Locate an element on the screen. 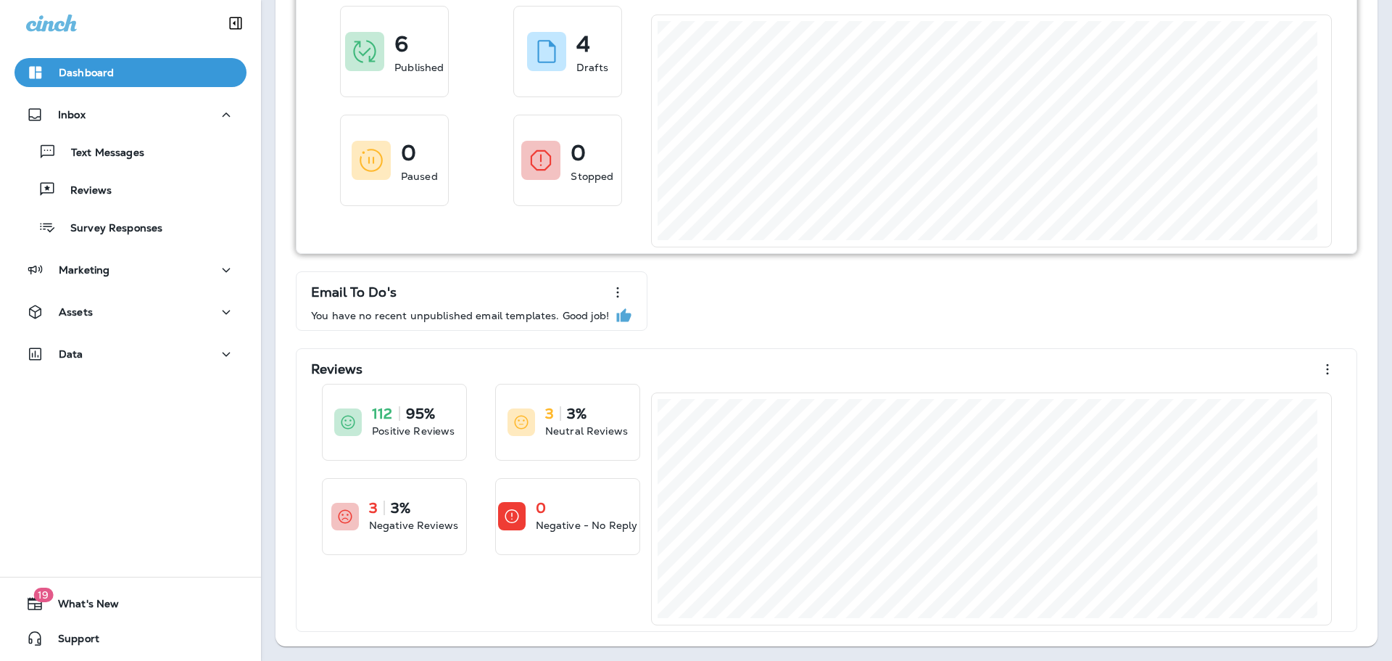 The height and width of the screenshot is (661, 1392). p: 4 is located at coordinates (583, 44).